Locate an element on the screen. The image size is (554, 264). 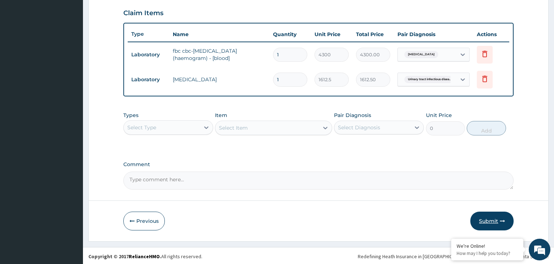
label: Item is located at coordinates (221, 115).